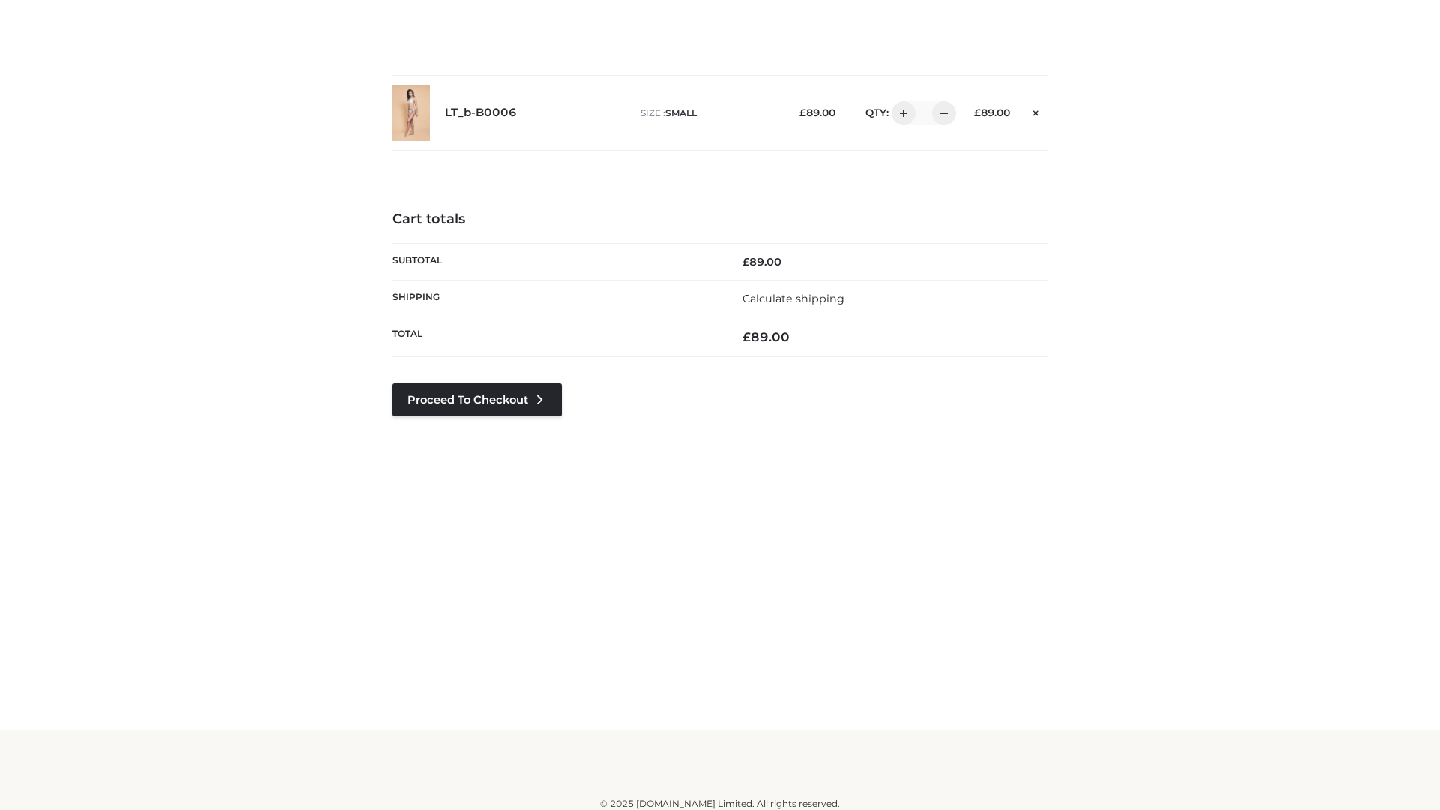  I want to click on div: QTY:, so click(901, 113).